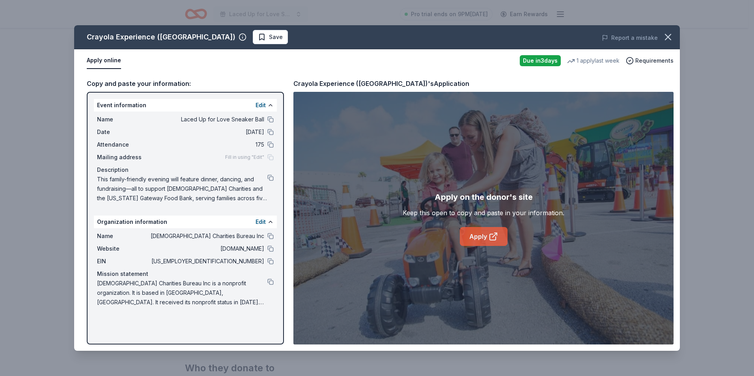  Describe the element at coordinates (270, 37) in the screenshot. I see `button: Save` at that location.